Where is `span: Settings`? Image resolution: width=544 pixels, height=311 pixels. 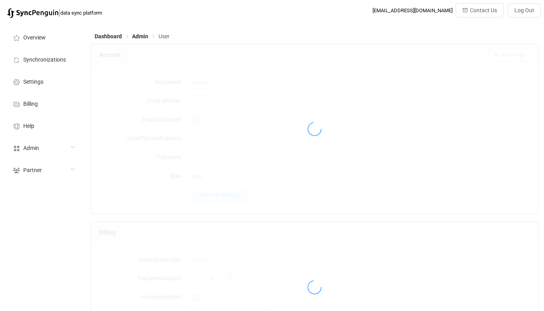 span: Settings is located at coordinates (33, 82).